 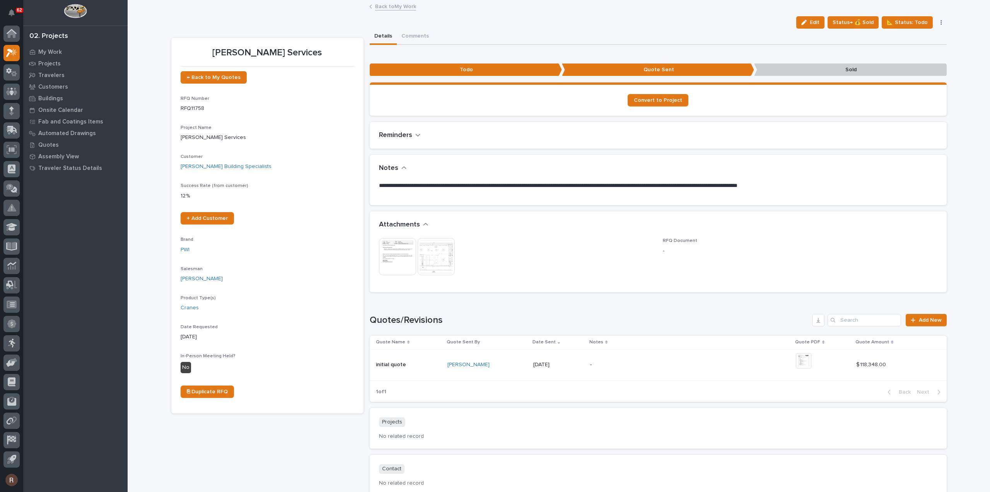 I want to click on p: Assembly View, so click(x=58, y=157).